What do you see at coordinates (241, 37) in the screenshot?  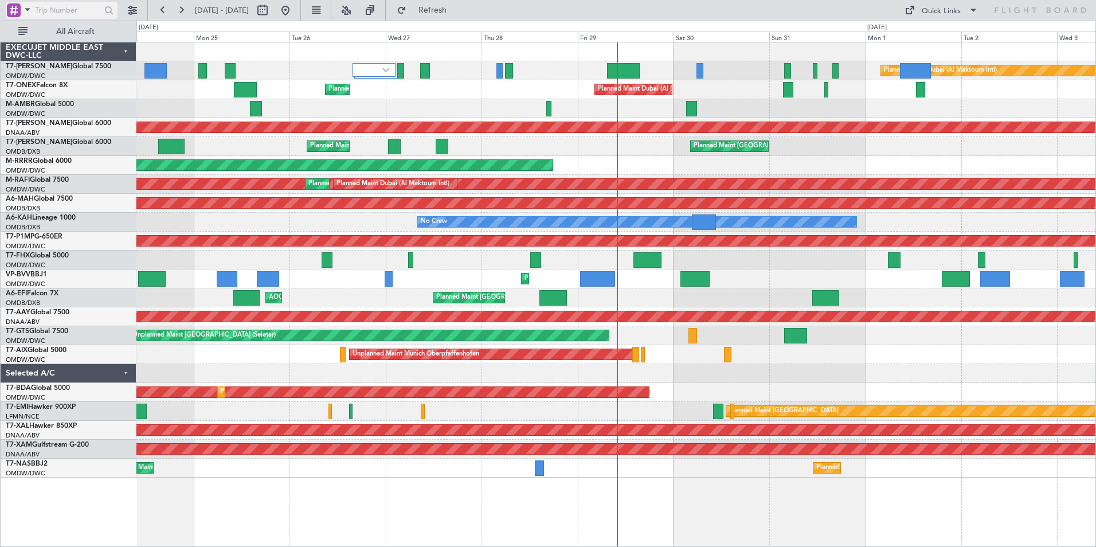 I see `div: Mon 25` at bounding box center [241, 37].